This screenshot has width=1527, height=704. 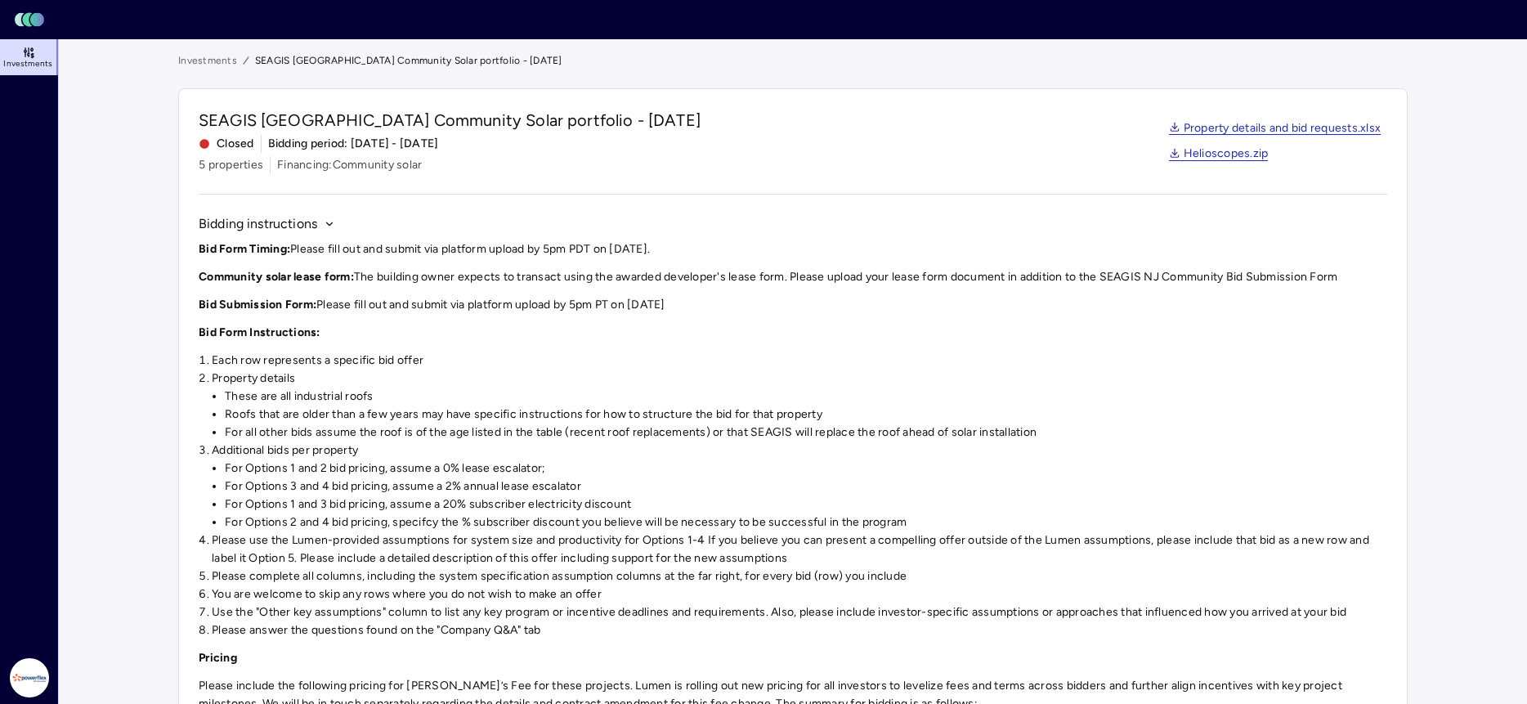 I want to click on li: Please complete all columns, including the system specification assumption columns at the far rig..., so click(x=799, y=576).